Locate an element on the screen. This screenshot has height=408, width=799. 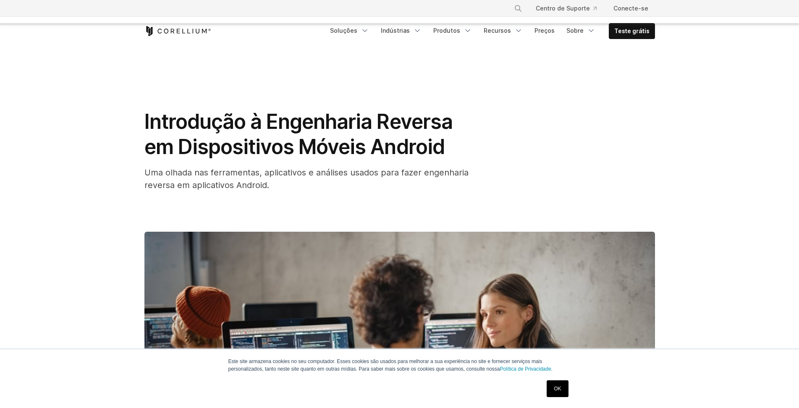
font: Teste grátis is located at coordinates (632, 31).